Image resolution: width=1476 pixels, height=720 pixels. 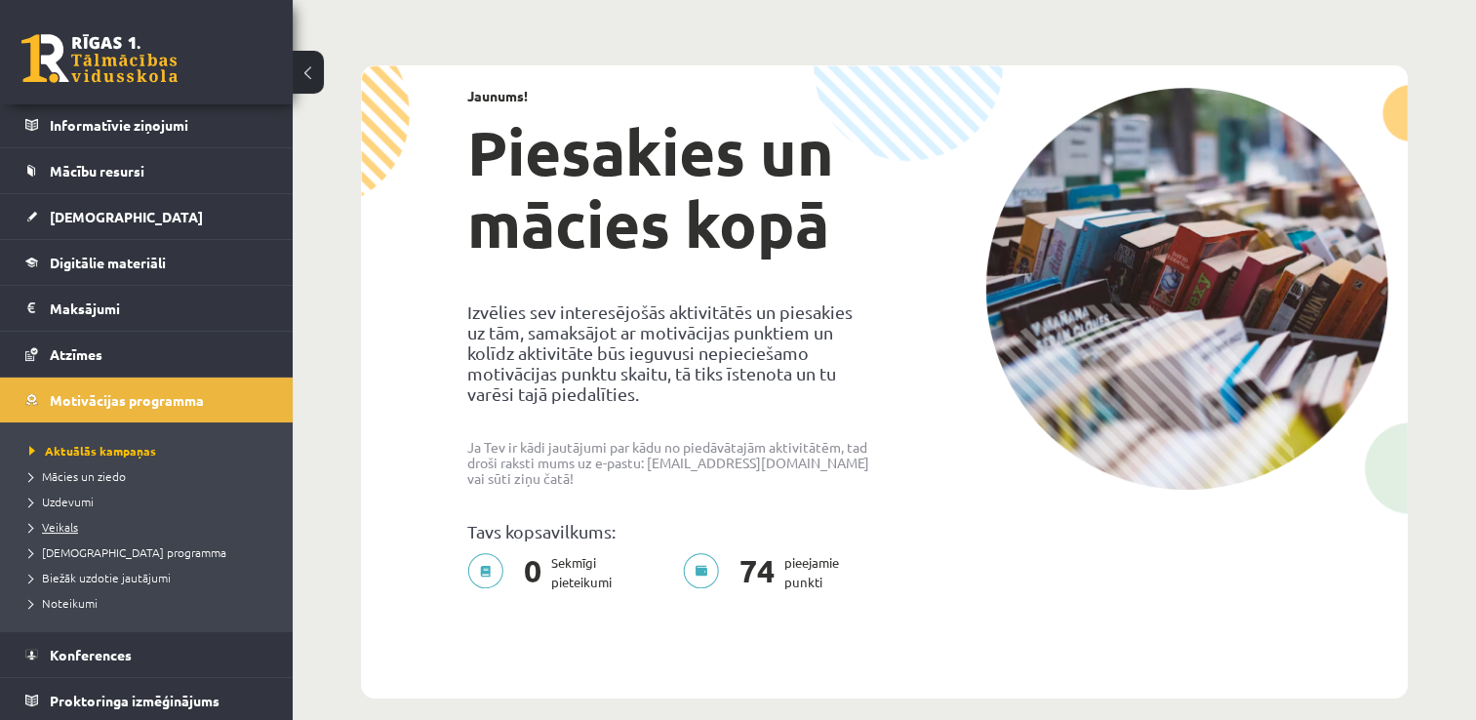 I want to click on a: Digitālie materiāli, so click(x=146, y=262).